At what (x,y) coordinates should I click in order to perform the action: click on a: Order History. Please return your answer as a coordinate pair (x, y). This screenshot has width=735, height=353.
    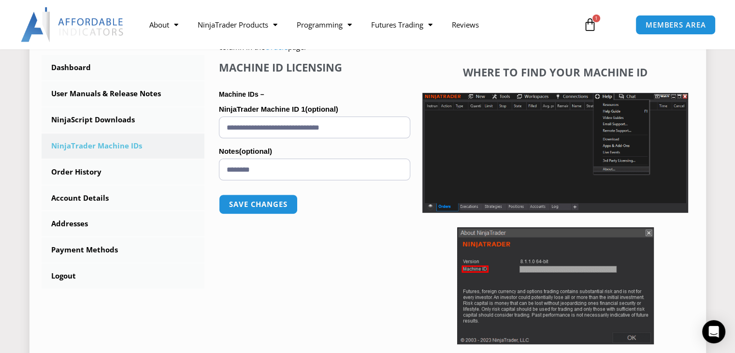
    Looking at the image, I should click on (123, 172).